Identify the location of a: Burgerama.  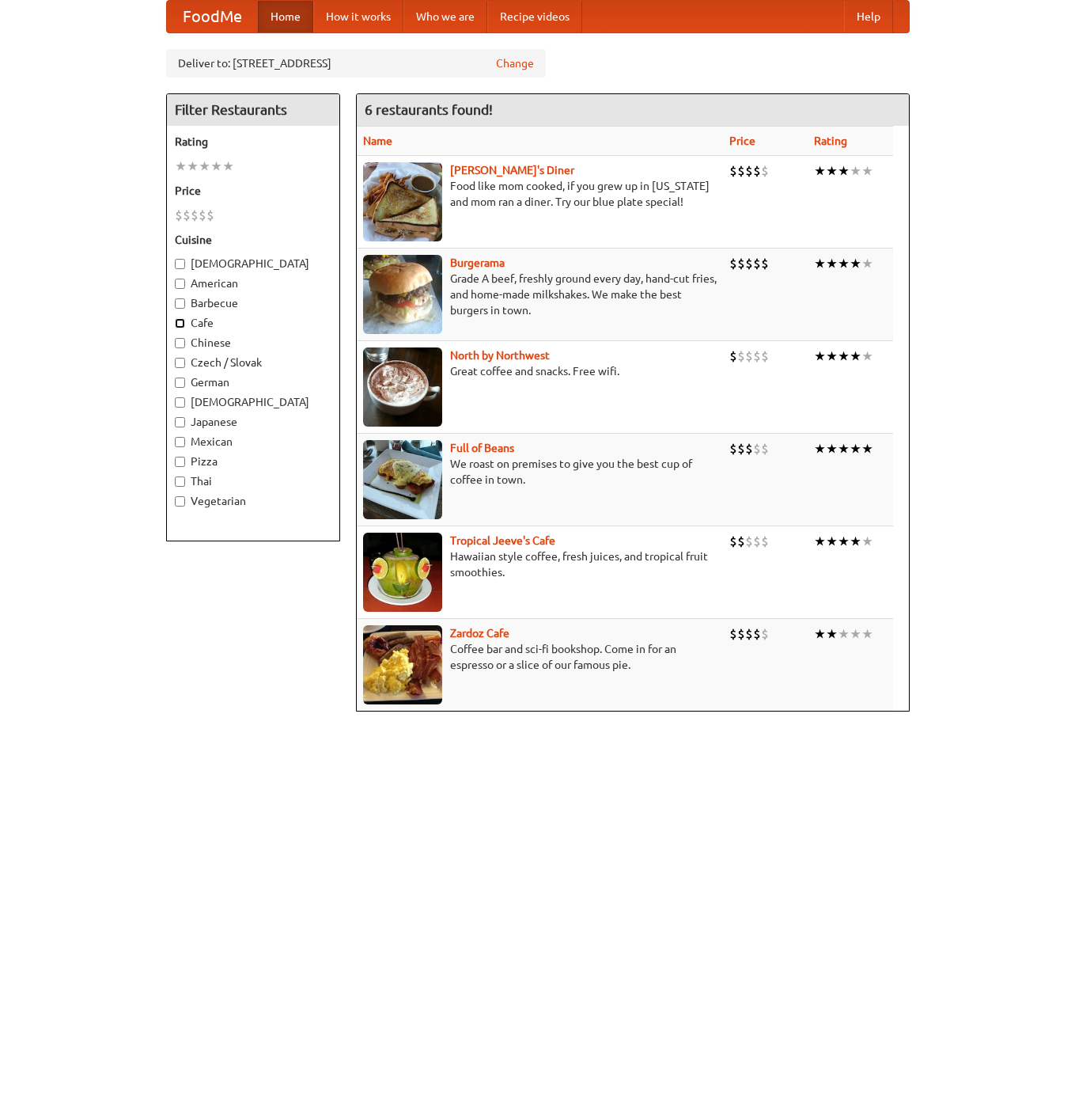
(477, 263).